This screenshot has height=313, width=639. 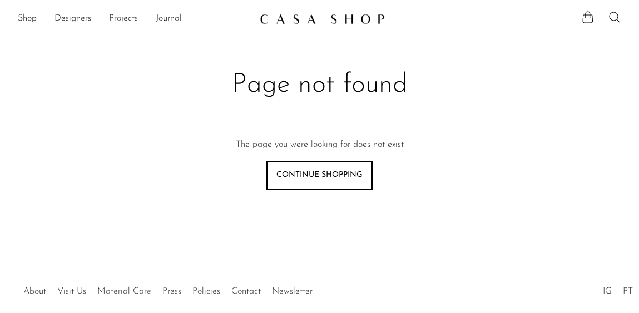 I want to click on a: Designers, so click(x=73, y=19).